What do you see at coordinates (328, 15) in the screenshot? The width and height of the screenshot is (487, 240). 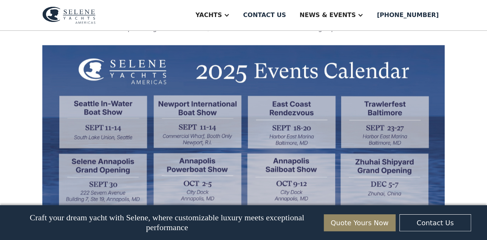 I see `div: News & EVENTS` at bounding box center [328, 15].